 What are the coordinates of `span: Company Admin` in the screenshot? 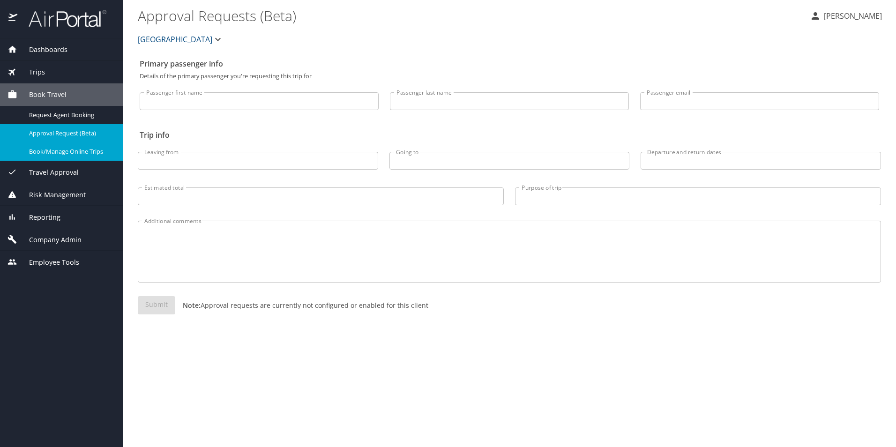 It's located at (49, 240).